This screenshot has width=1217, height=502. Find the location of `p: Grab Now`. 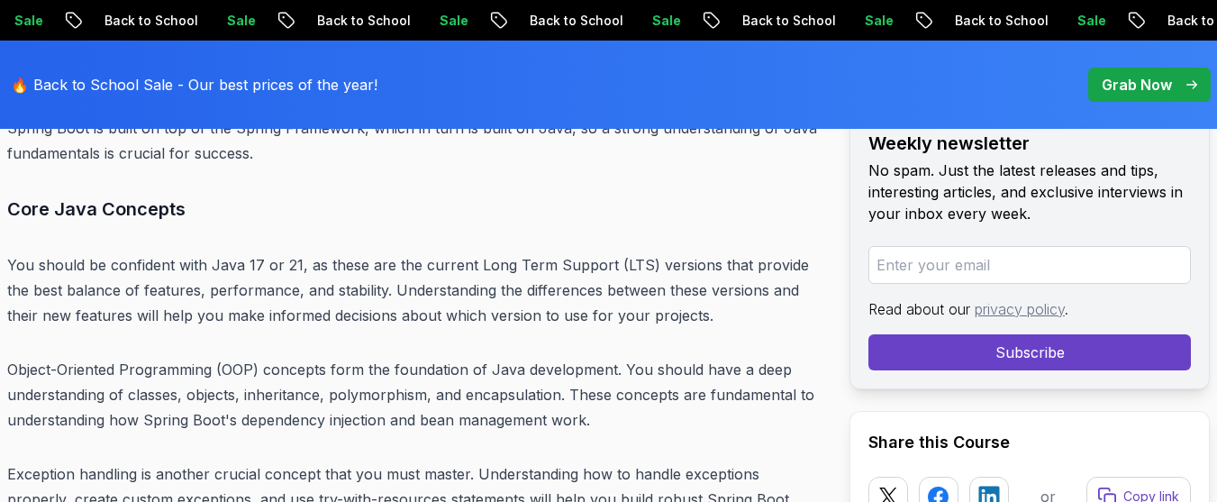

p: Grab Now is located at coordinates (1137, 85).